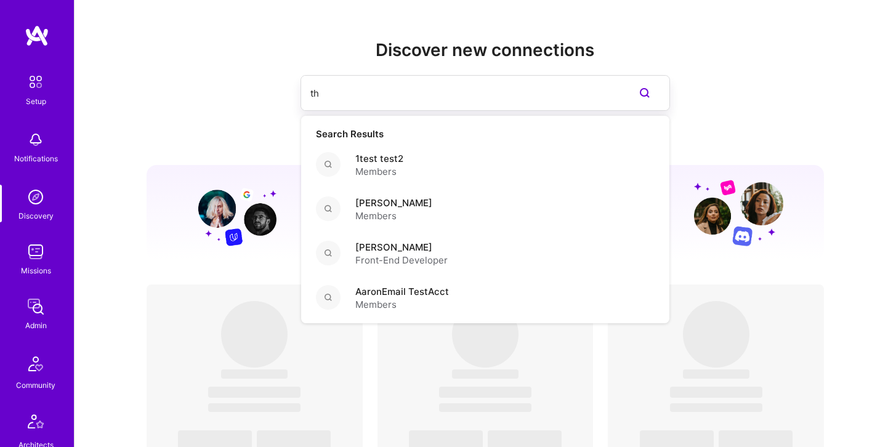 This screenshot has height=447, width=896. I want to click on div: Admin, so click(36, 325).